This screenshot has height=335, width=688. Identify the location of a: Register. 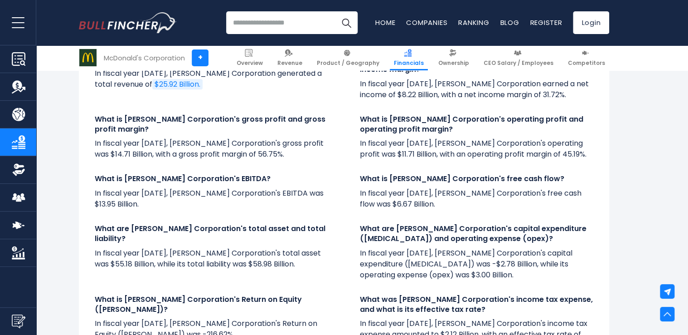
(546, 22).